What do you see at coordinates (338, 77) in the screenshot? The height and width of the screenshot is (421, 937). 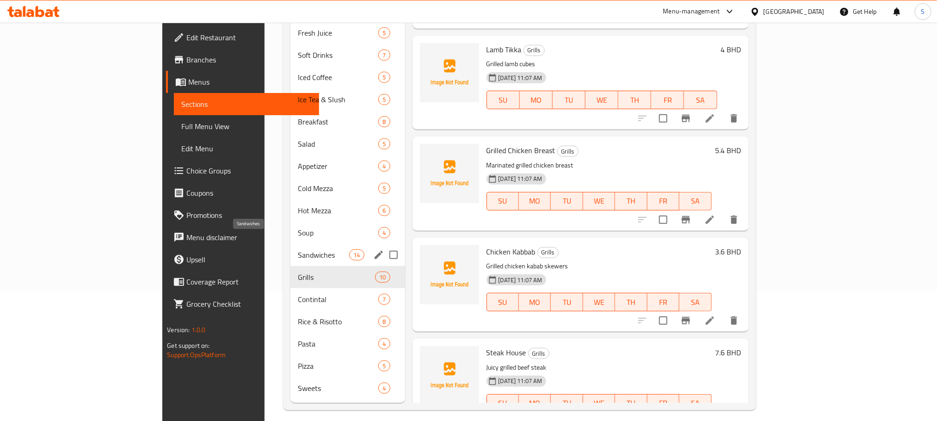 I see `div: Iced Coffee` at bounding box center [338, 77].